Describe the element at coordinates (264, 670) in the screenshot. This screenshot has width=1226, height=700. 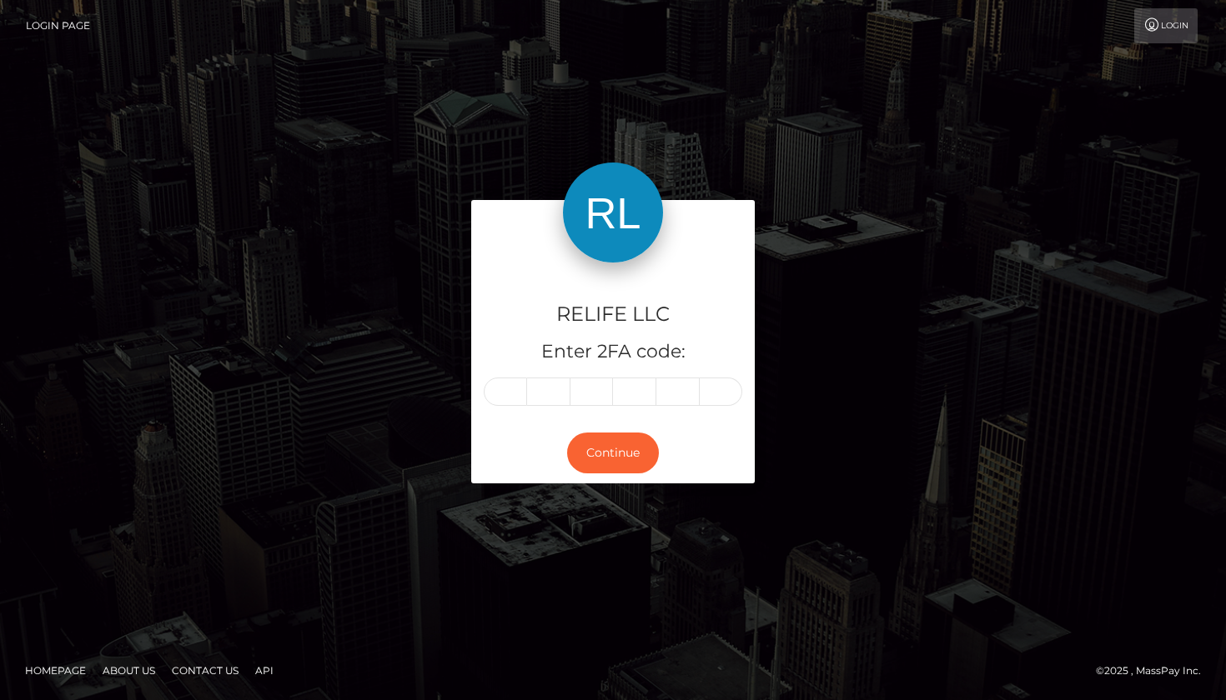
I see `a: API` at that location.